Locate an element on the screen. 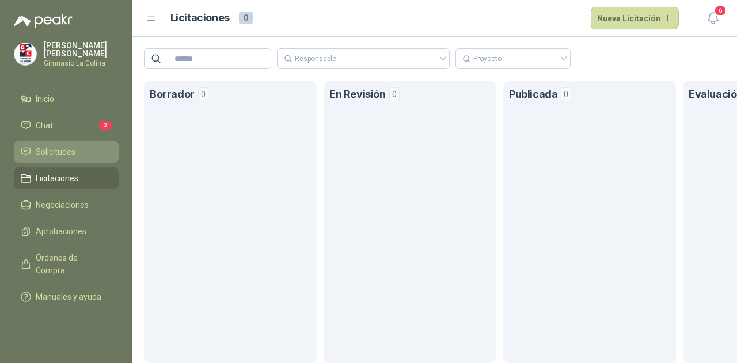  button: 6 is located at coordinates (712, 18).